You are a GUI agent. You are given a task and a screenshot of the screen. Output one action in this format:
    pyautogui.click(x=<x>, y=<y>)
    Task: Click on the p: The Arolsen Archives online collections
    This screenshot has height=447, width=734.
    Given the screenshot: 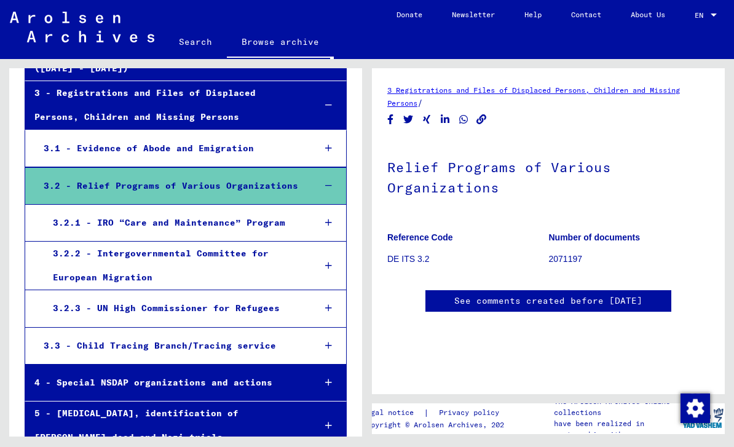 What is the action you would take?
    pyautogui.click(x=617, y=407)
    